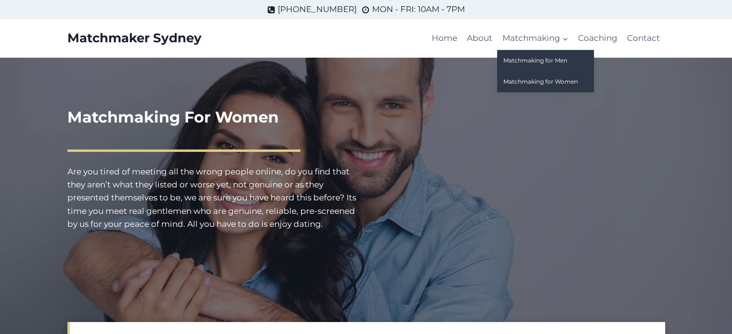 This screenshot has height=334, width=732. I want to click on a: Contact, so click(643, 38).